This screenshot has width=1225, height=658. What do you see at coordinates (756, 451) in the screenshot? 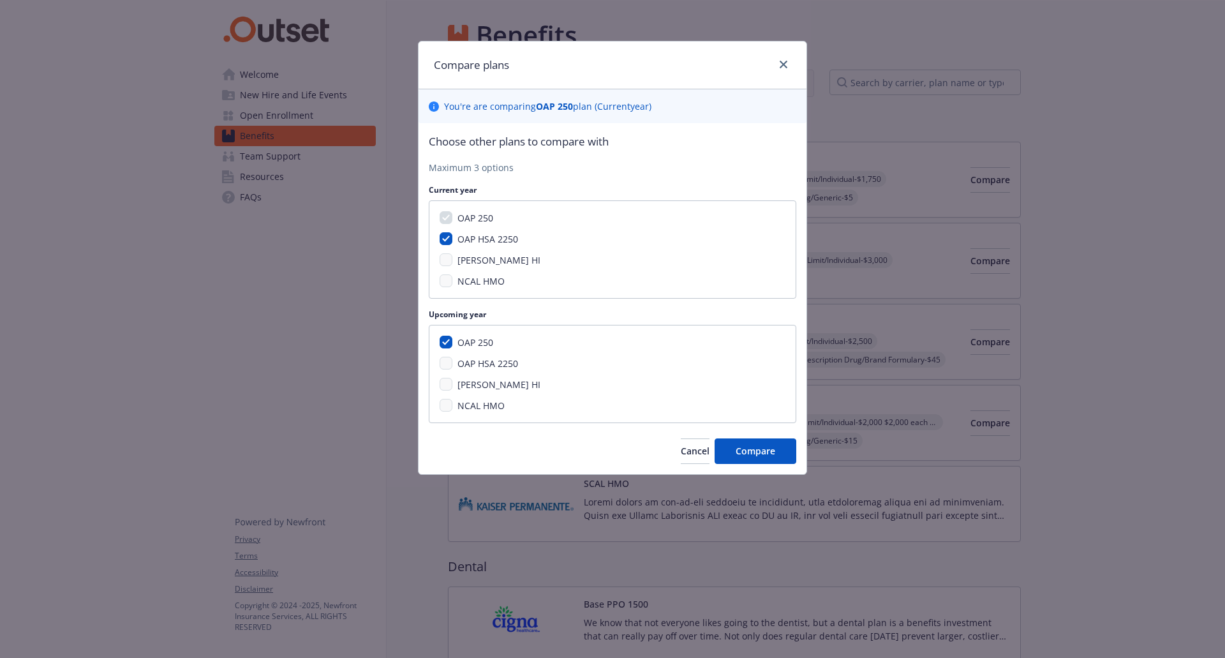
I see `button: Compare` at bounding box center [756, 451].